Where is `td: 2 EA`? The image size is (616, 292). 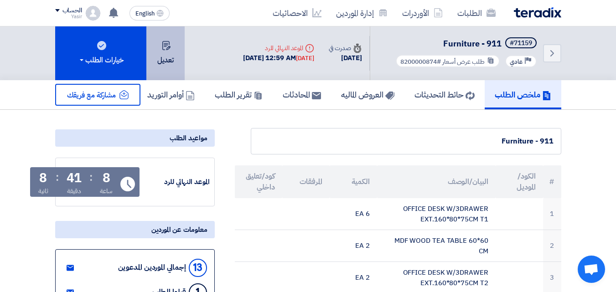 td: 2 EA is located at coordinates (353, 246).